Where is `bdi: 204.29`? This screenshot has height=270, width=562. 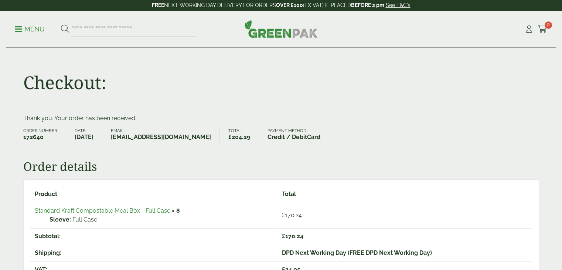 bdi: 204.29 is located at coordinates (239, 137).